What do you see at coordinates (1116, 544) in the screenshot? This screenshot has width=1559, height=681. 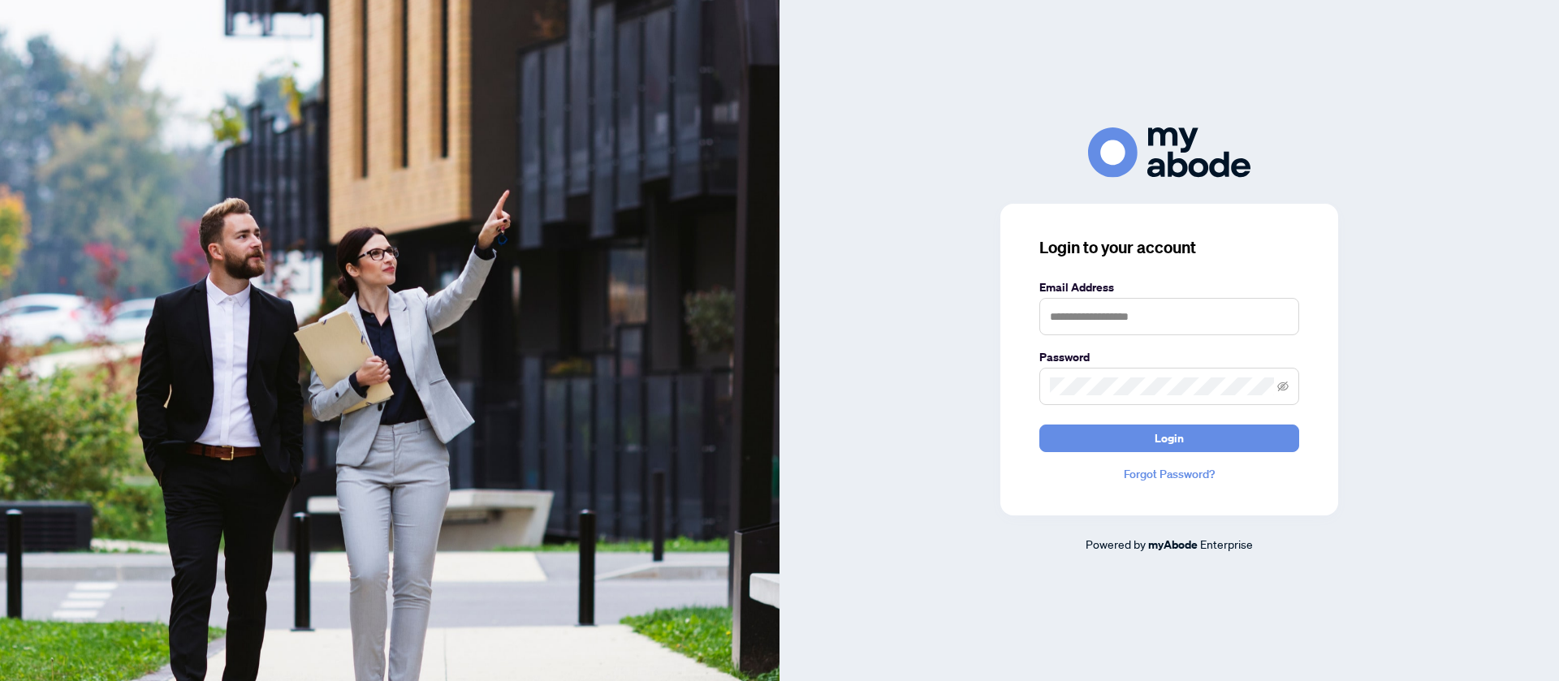 I see `span: Powered by` at bounding box center [1116, 544].